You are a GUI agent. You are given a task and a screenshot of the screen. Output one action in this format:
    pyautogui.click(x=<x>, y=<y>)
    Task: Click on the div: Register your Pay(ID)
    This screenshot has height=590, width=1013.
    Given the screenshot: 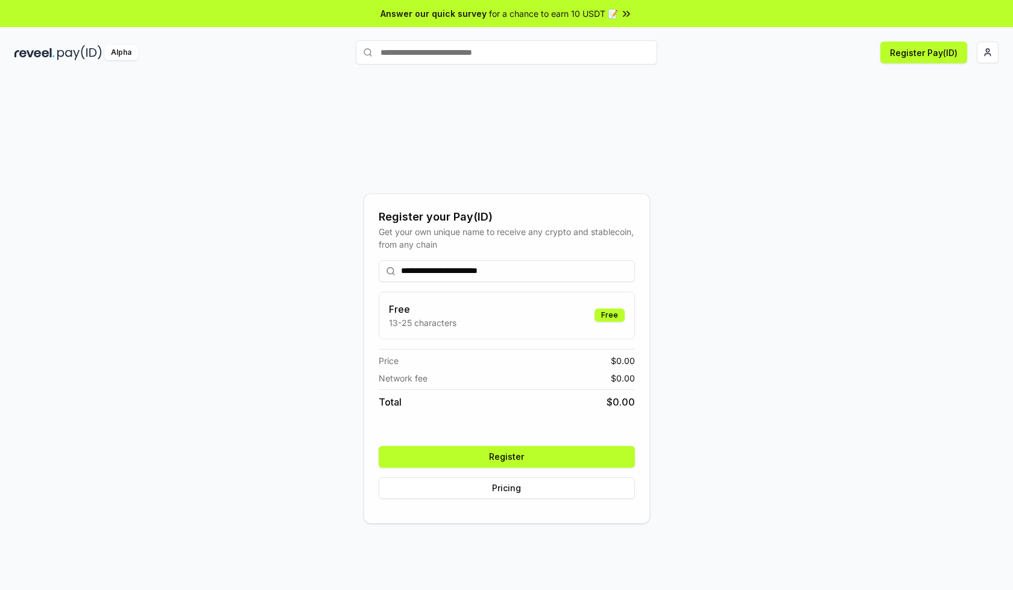 What is the action you would take?
    pyautogui.click(x=507, y=217)
    